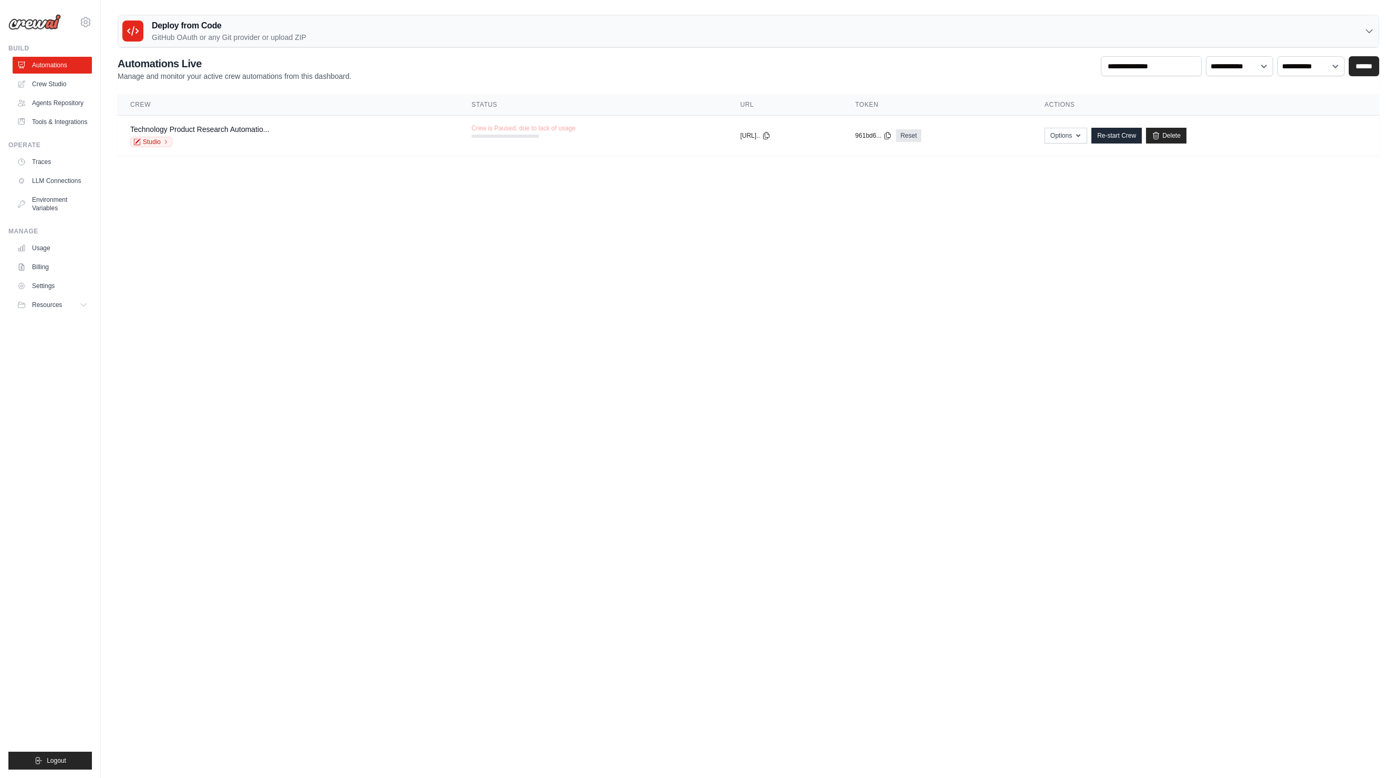 The width and height of the screenshot is (1396, 778). I want to click on span: Crew is Paused, due to lack of usage, so click(524, 128).